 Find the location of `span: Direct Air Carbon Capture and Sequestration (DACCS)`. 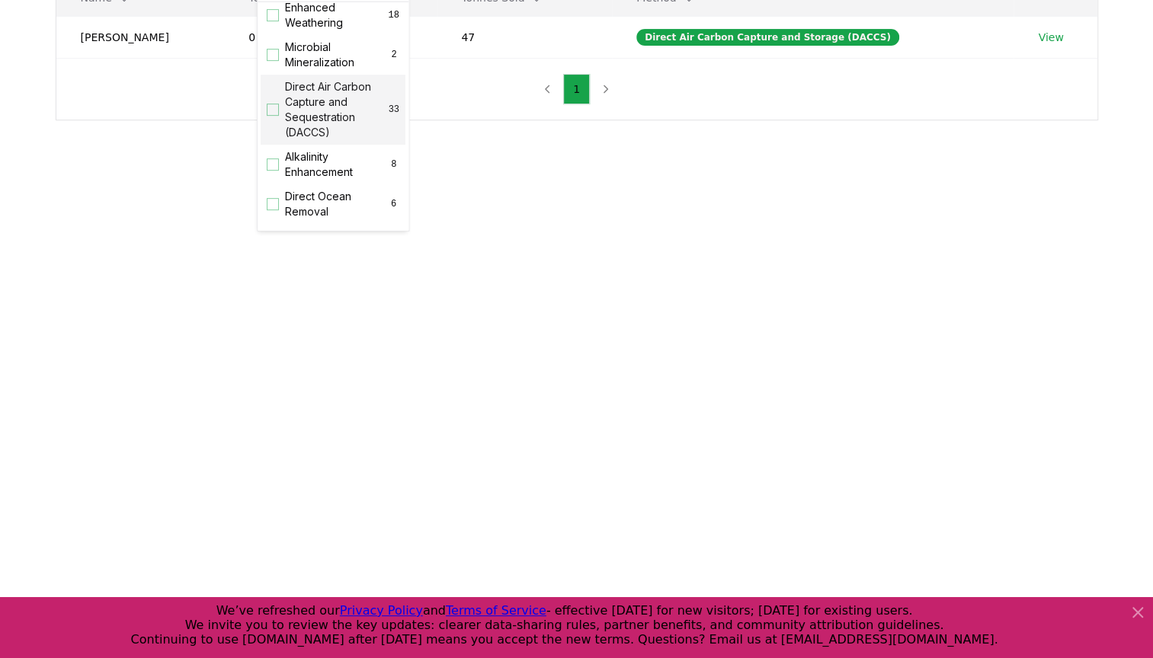

span: Direct Air Carbon Capture and Sequestration (DACCS) is located at coordinates (337, 110).